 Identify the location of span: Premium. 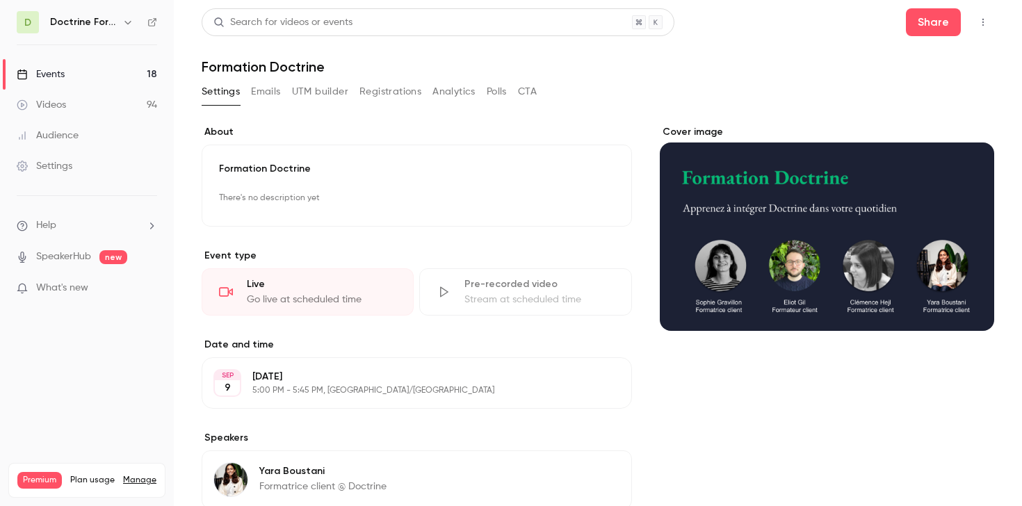
(40, 481).